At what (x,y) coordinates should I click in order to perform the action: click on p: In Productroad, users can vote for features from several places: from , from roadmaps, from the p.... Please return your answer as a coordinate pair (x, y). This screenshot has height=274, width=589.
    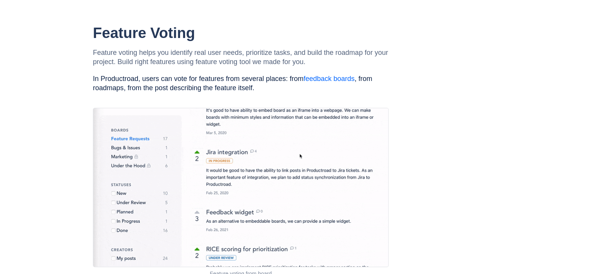
    Looking at the image, I should click on (241, 83).